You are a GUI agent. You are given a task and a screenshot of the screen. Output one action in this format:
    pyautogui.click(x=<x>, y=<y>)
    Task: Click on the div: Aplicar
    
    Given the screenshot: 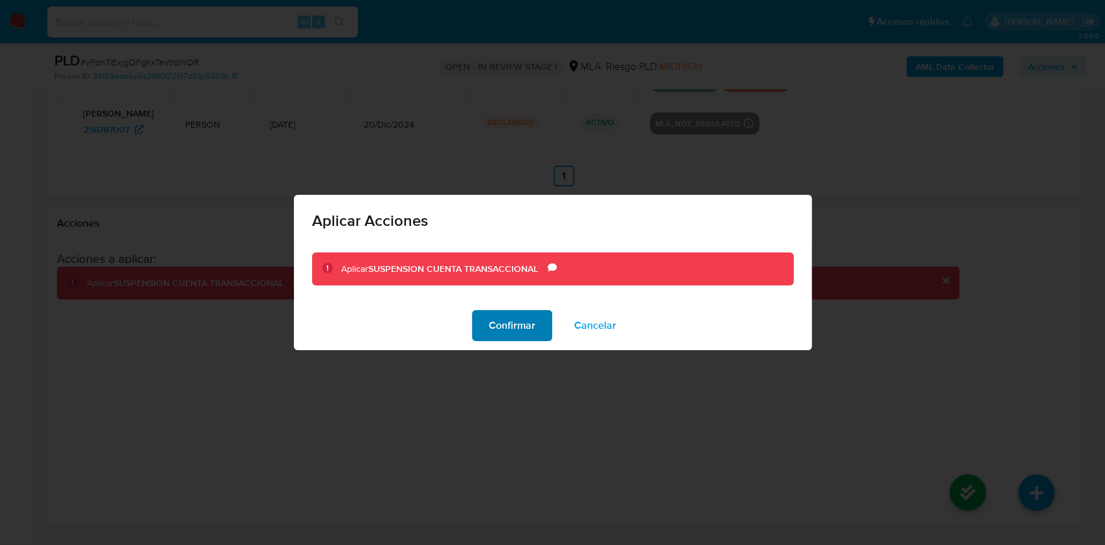 What is the action you would take?
    pyautogui.click(x=444, y=269)
    